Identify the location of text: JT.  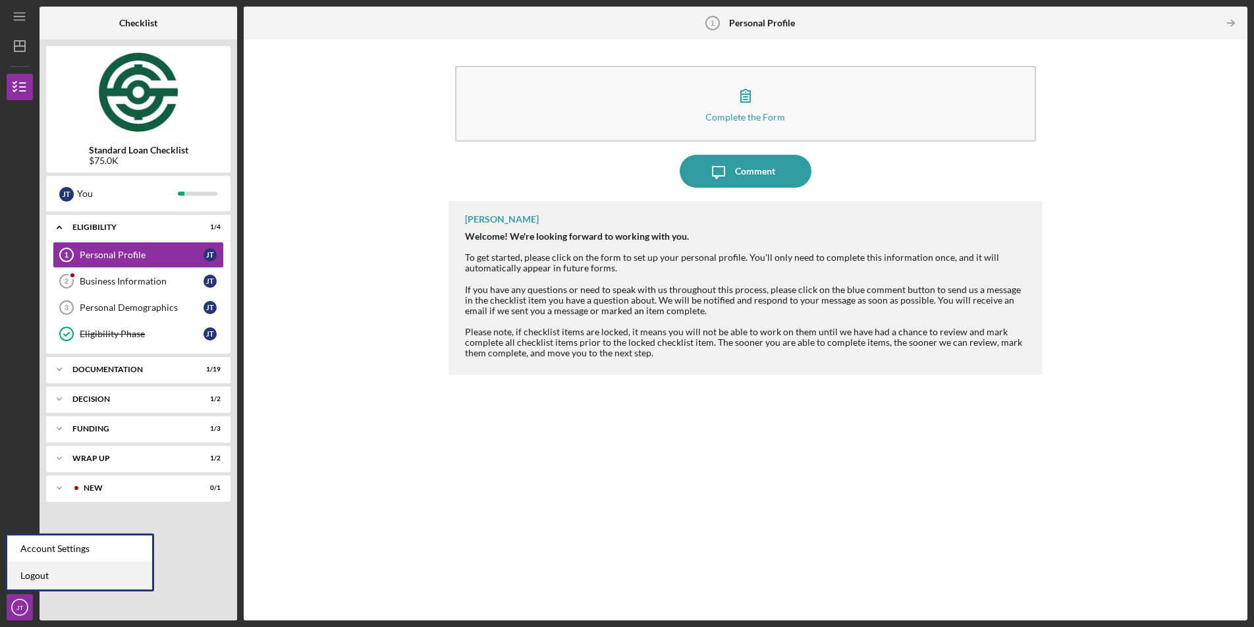
(20, 607).